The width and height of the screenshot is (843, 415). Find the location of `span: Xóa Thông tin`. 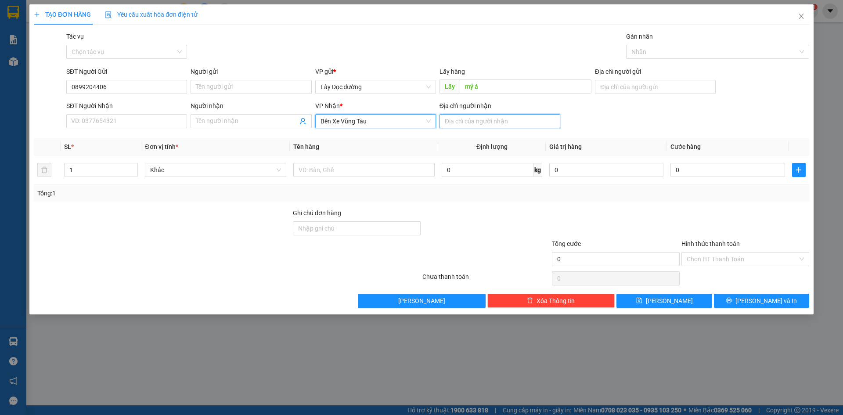

span: Xóa Thông tin is located at coordinates (555, 301).